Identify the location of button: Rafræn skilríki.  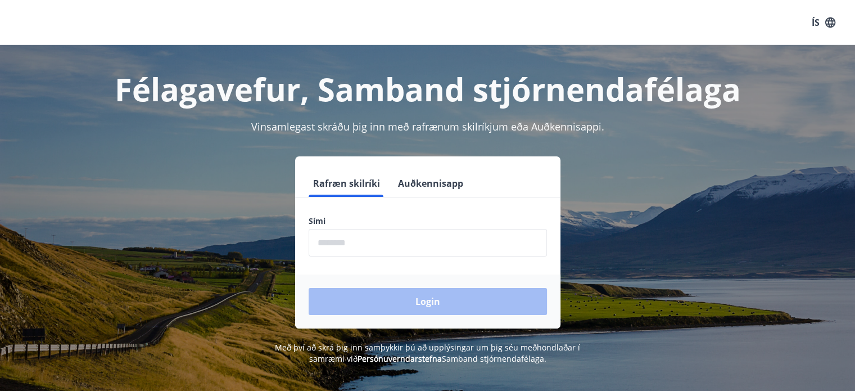
(346, 183).